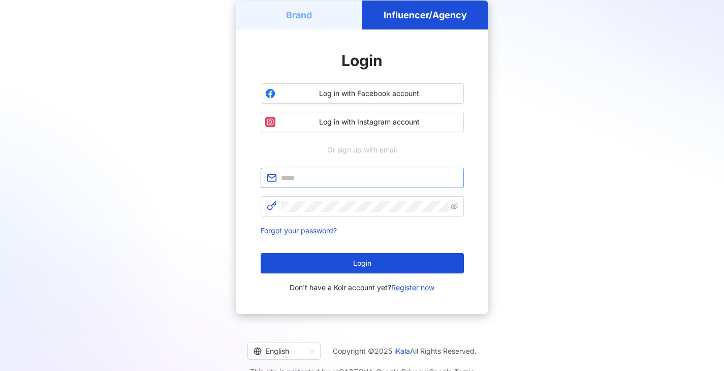 The image size is (724, 371). Describe the element at coordinates (404, 351) in the screenshot. I see `span: Copyright © 2025 All Rights Reserved.` at that location.